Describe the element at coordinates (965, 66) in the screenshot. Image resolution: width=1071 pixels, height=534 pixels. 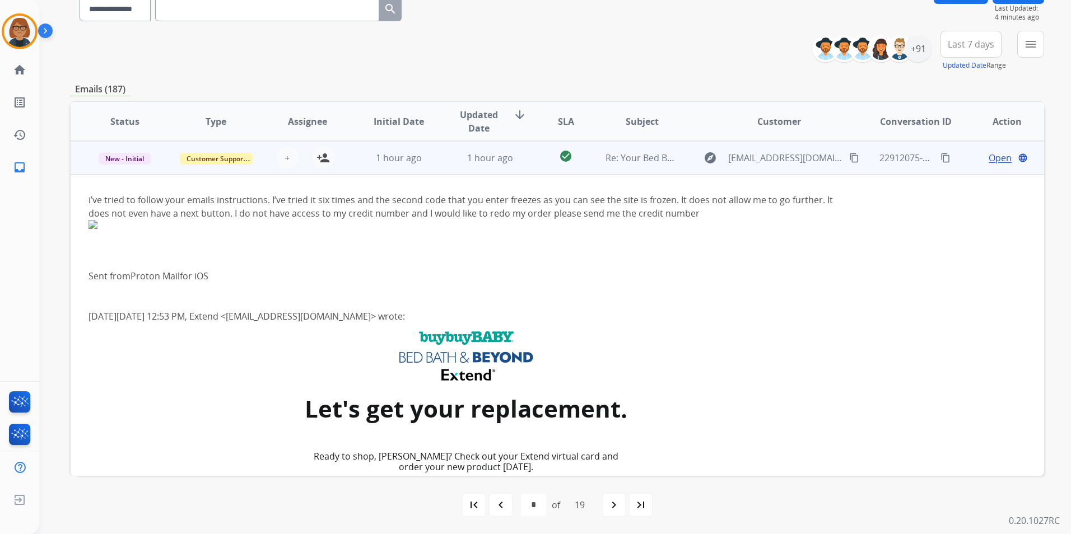
I see `button: Updated Date` at that location.